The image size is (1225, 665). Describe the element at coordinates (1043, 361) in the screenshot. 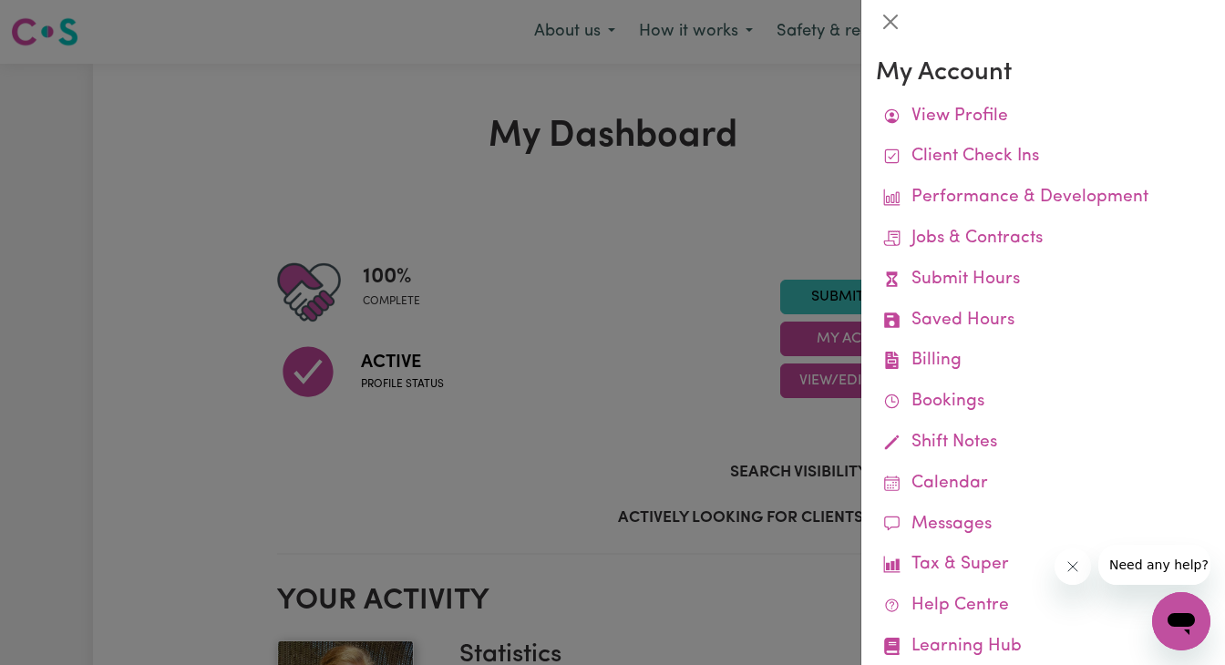

I see `a: Billing` at that location.